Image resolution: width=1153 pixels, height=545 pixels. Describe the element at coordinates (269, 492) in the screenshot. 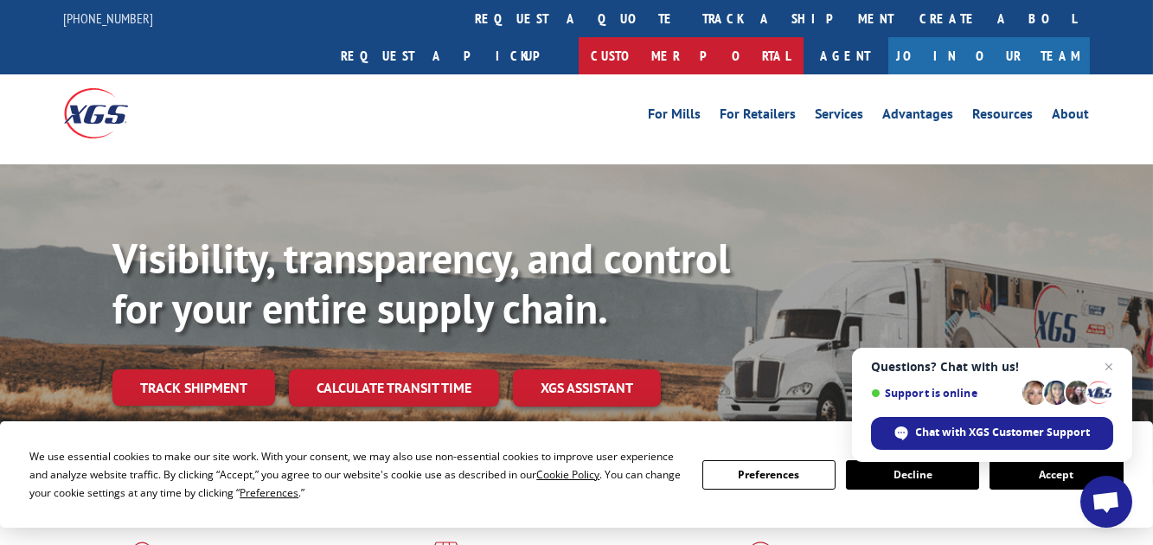

I see `span: Preferences` at that location.